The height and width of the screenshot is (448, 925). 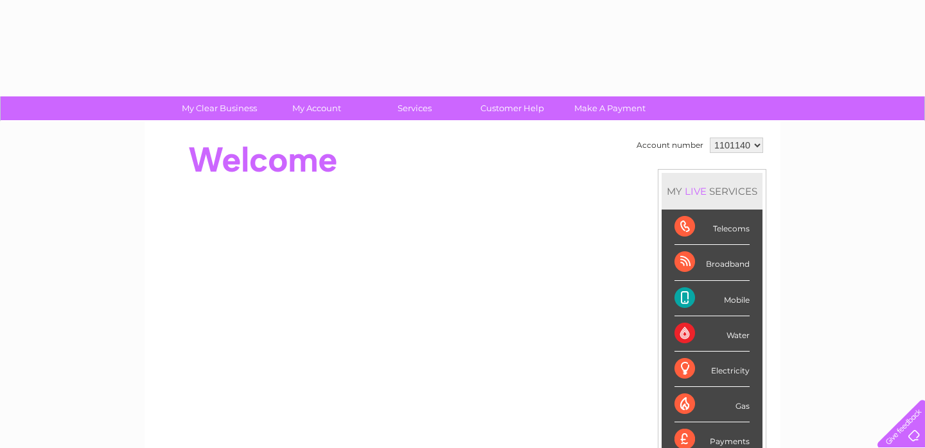 I want to click on div: LIVE, so click(x=696, y=191).